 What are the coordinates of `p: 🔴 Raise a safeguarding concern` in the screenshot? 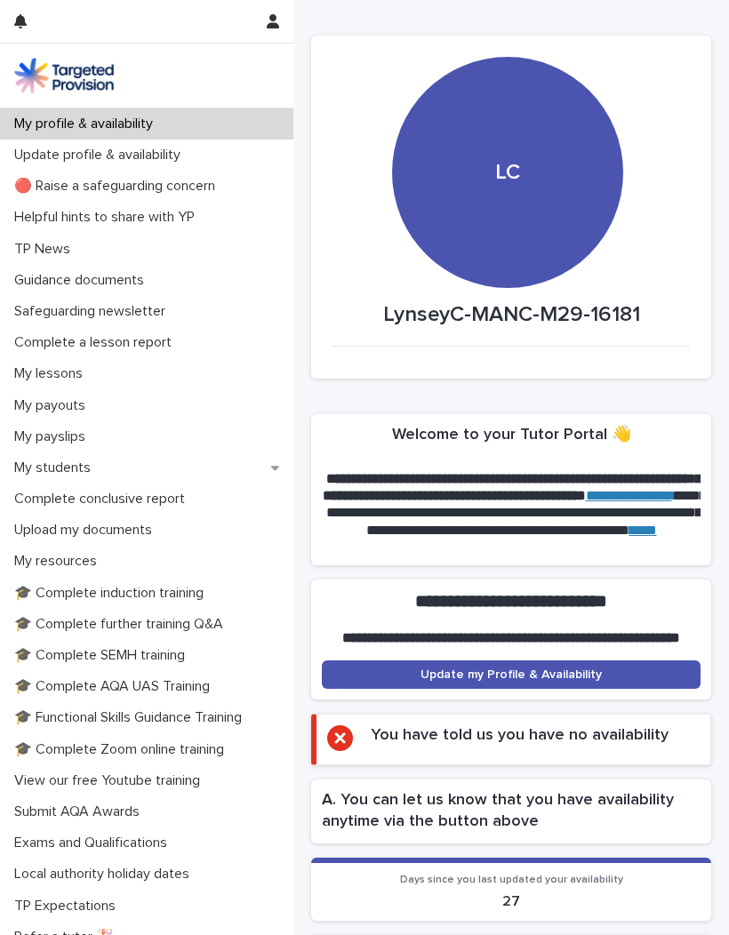 It's located at (118, 186).